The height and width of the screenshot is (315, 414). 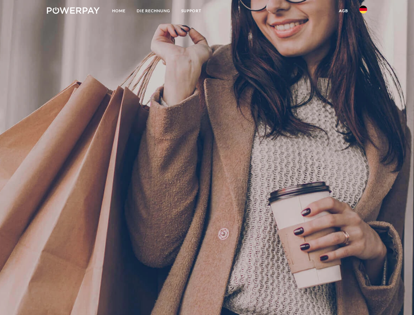 What do you see at coordinates (73, 10) in the screenshot?
I see `img: logo-powerpay-white.svg` at bounding box center [73, 10].